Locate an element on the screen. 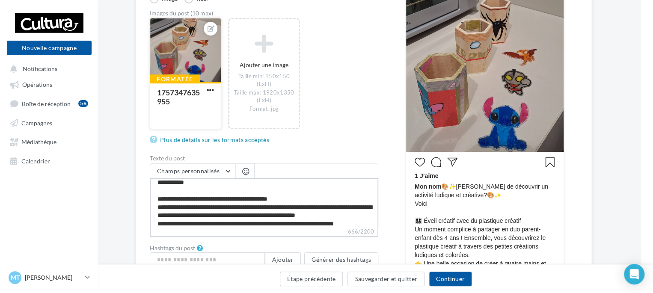  button: Nouvelle campagne is located at coordinates (49, 48).